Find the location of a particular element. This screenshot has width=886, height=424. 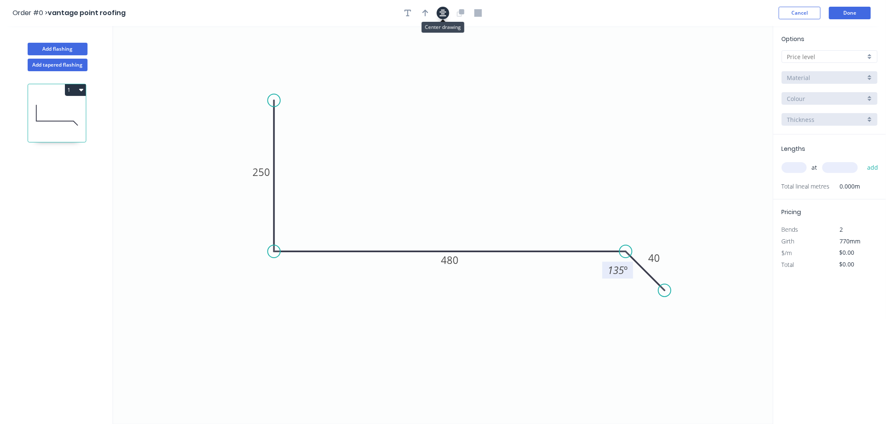

button: Done is located at coordinates (850, 13).